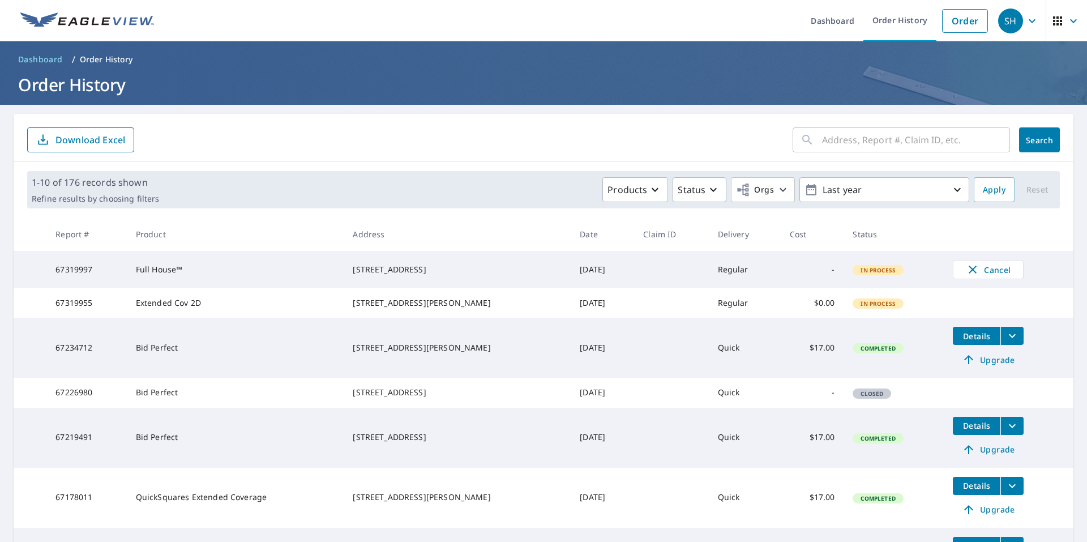  What do you see at coordinates (671, 234) in the screenshot?
I see `th: Claim ID` at bounding box center [671, 234].